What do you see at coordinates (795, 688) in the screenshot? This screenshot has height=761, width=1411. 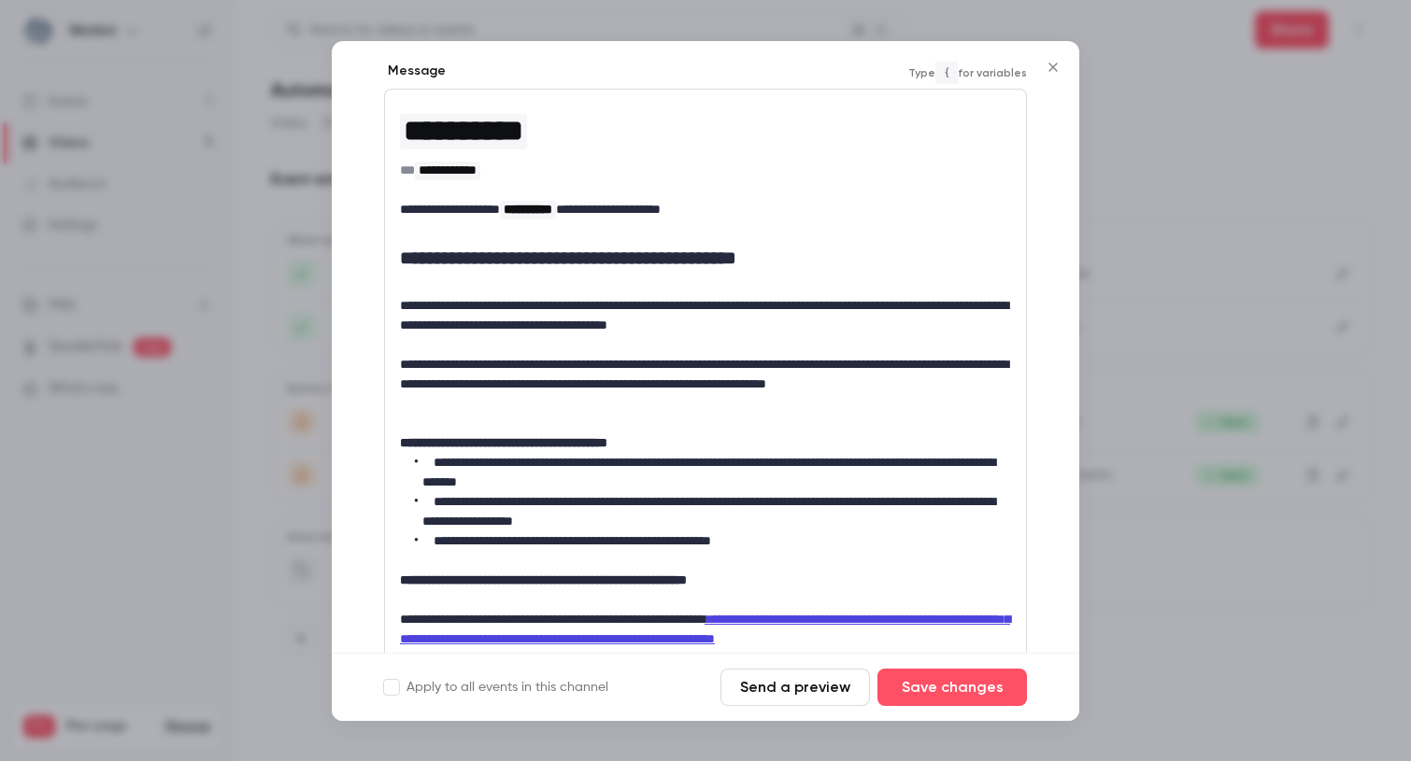 I see `button: Send a preview` at bounding box center [795, 688].